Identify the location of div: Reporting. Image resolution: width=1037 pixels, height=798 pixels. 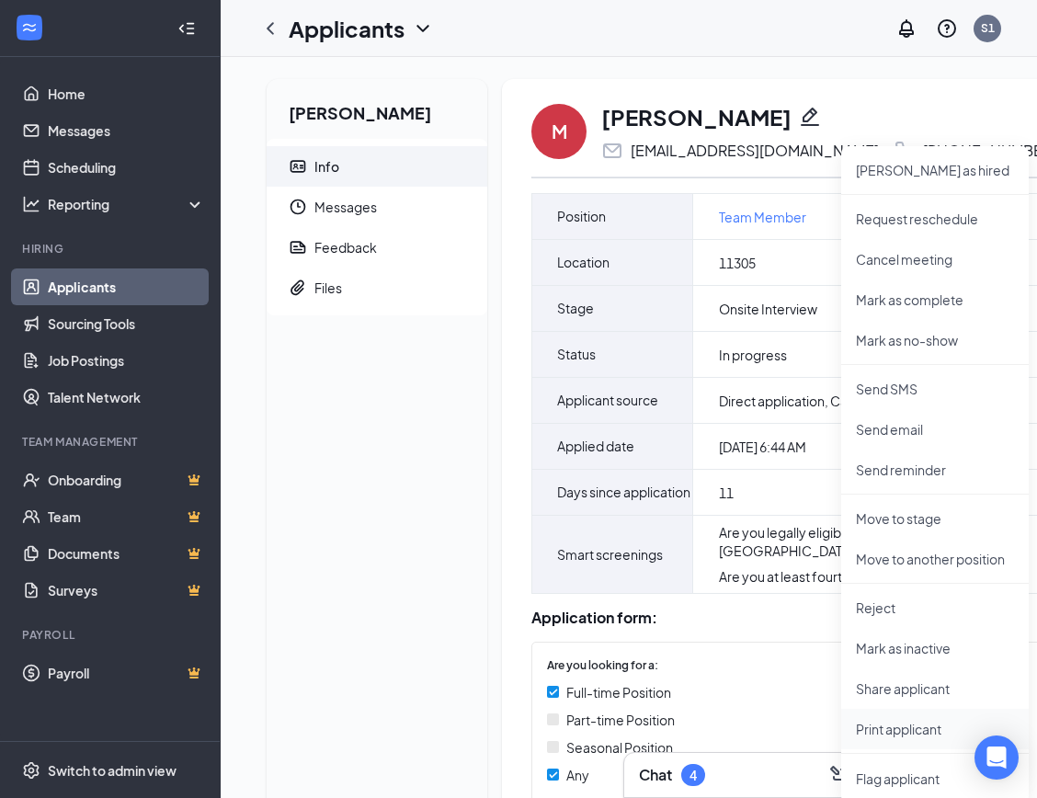
(127, 204).